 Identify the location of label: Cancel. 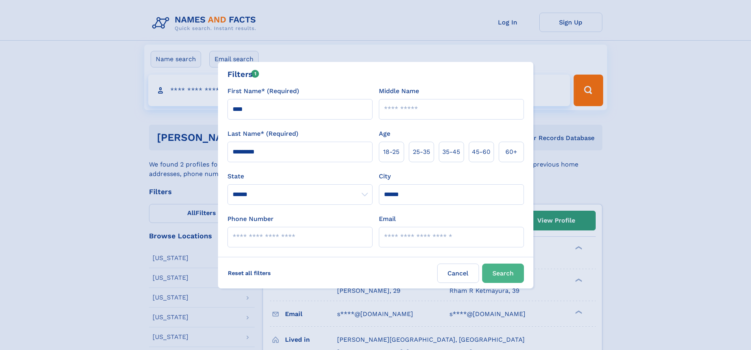
(458, 273).